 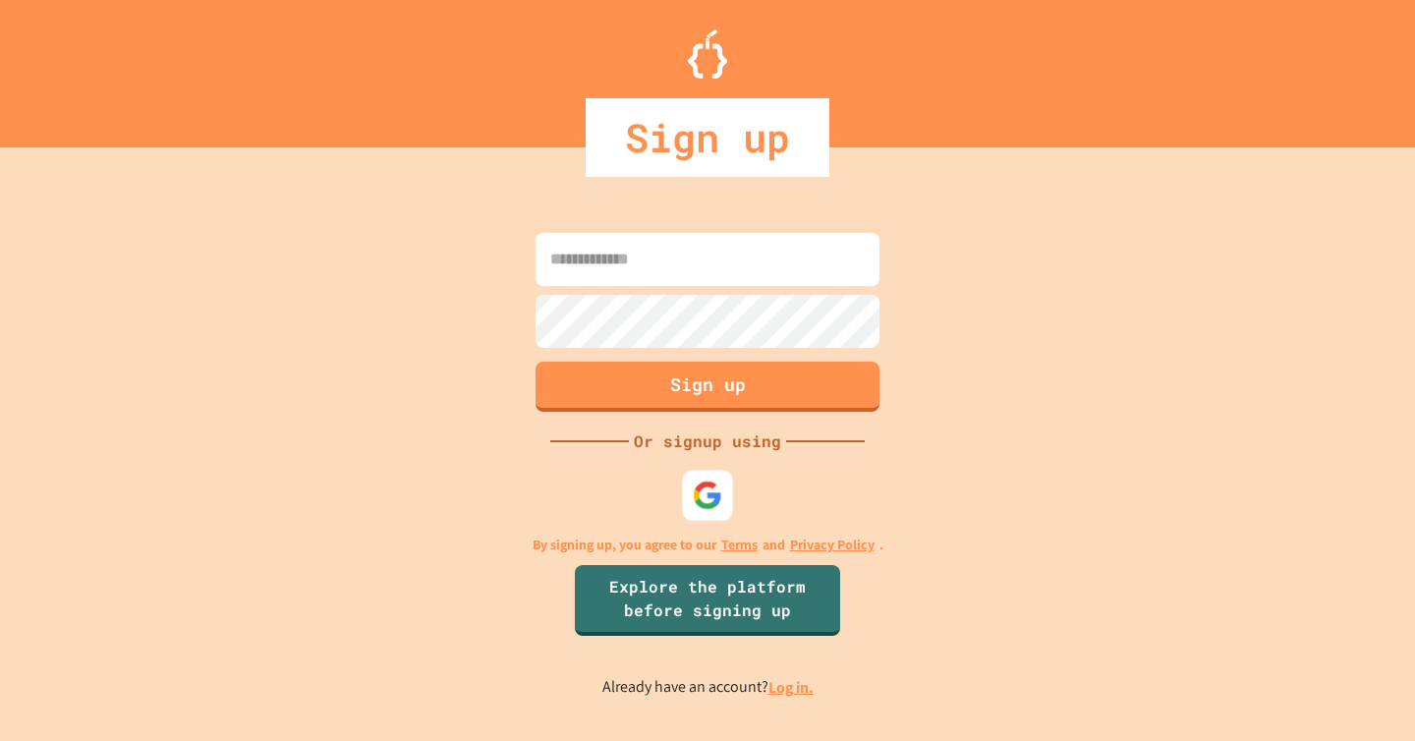 What do you see at coordinates (707, 600) in the screenshot?
I see `a: Explore the platform before signing up` at bounding box center [707, 600].